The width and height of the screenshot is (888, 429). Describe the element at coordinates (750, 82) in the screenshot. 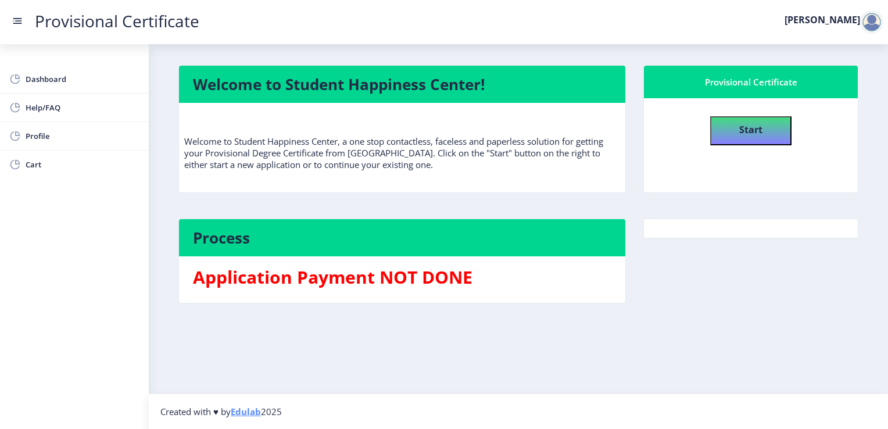

I see `div: Provisional Certificate` at that location.